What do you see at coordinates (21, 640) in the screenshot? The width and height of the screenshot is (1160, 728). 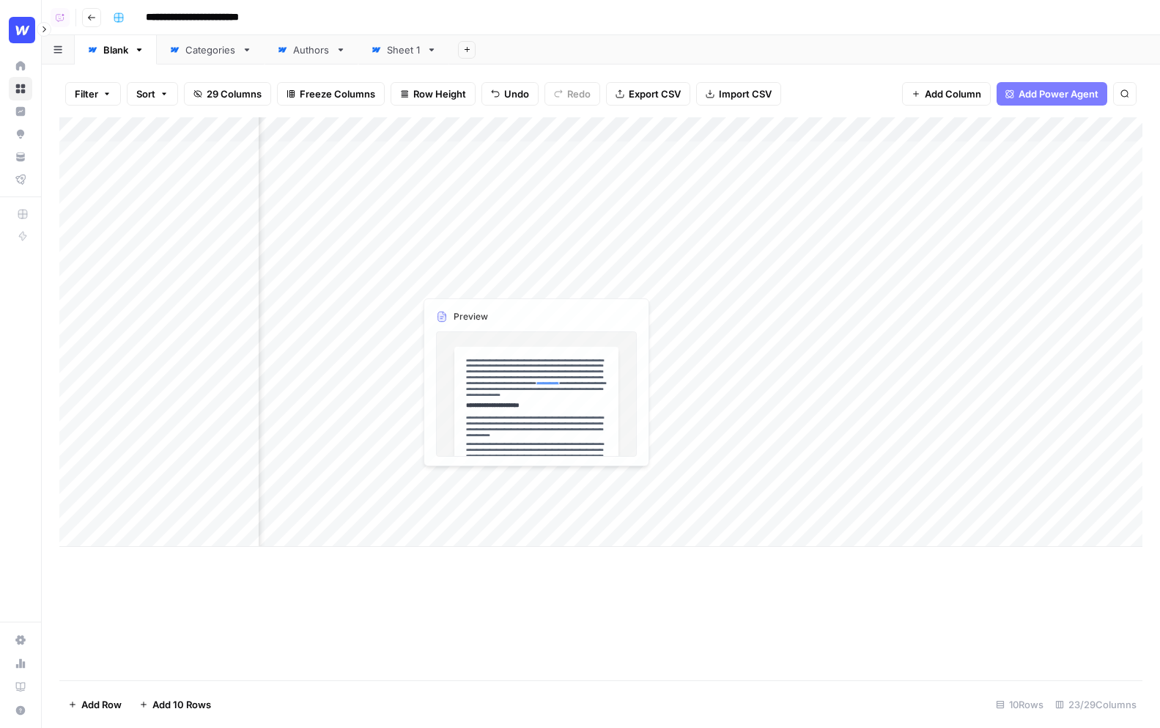 I see `a: Settings` at bounding box center [21, 640].